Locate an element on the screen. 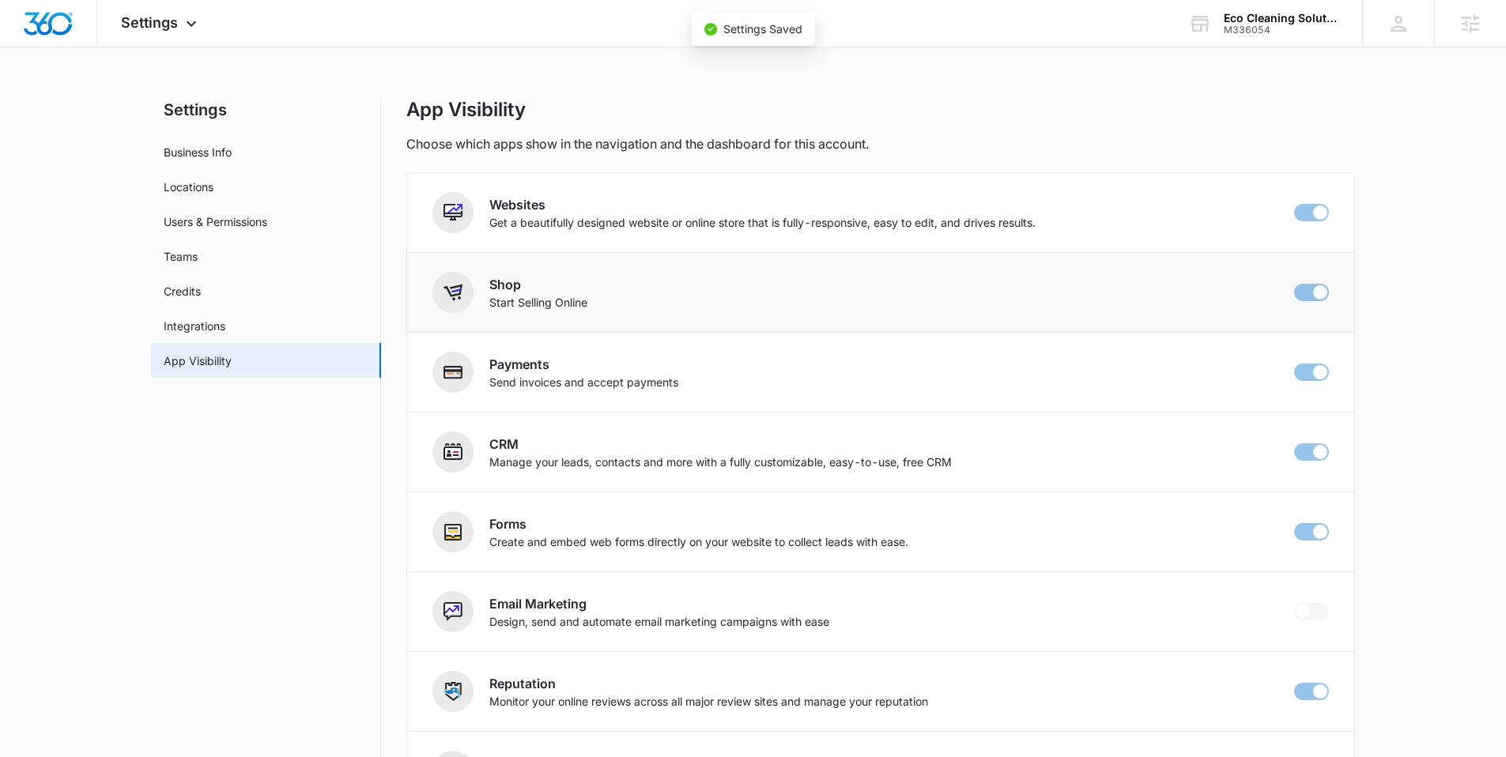 This screenshot has width=1506, height=757. span: check-circle is located at coordinates (711, 29).